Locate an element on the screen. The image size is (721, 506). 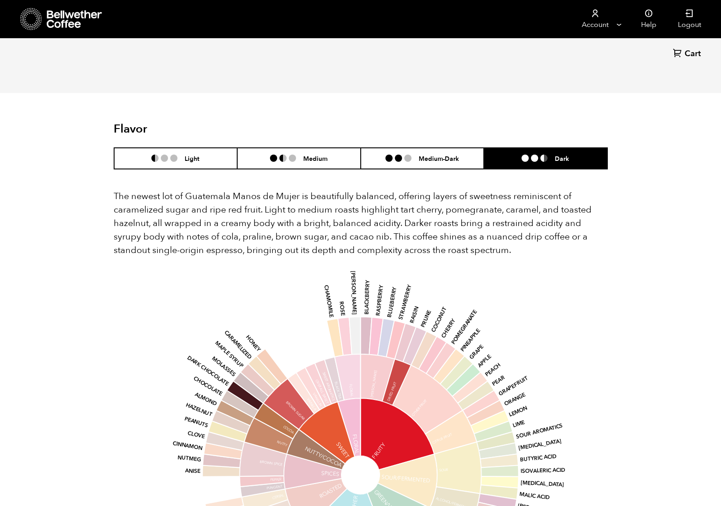
a: Cart is located at coordinates (688, 54).